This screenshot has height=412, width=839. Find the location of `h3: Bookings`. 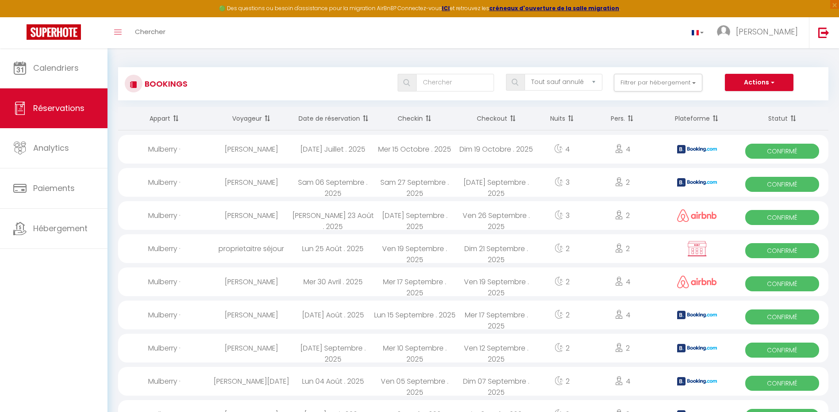

h3: Bookings is located at coordinates (165, 84).